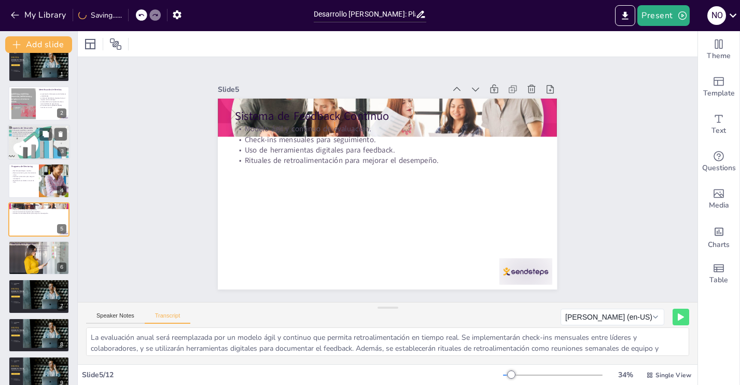  Describe the element at coordinates (39, 15) in the screenshot. I see `button: My Library` at that location.